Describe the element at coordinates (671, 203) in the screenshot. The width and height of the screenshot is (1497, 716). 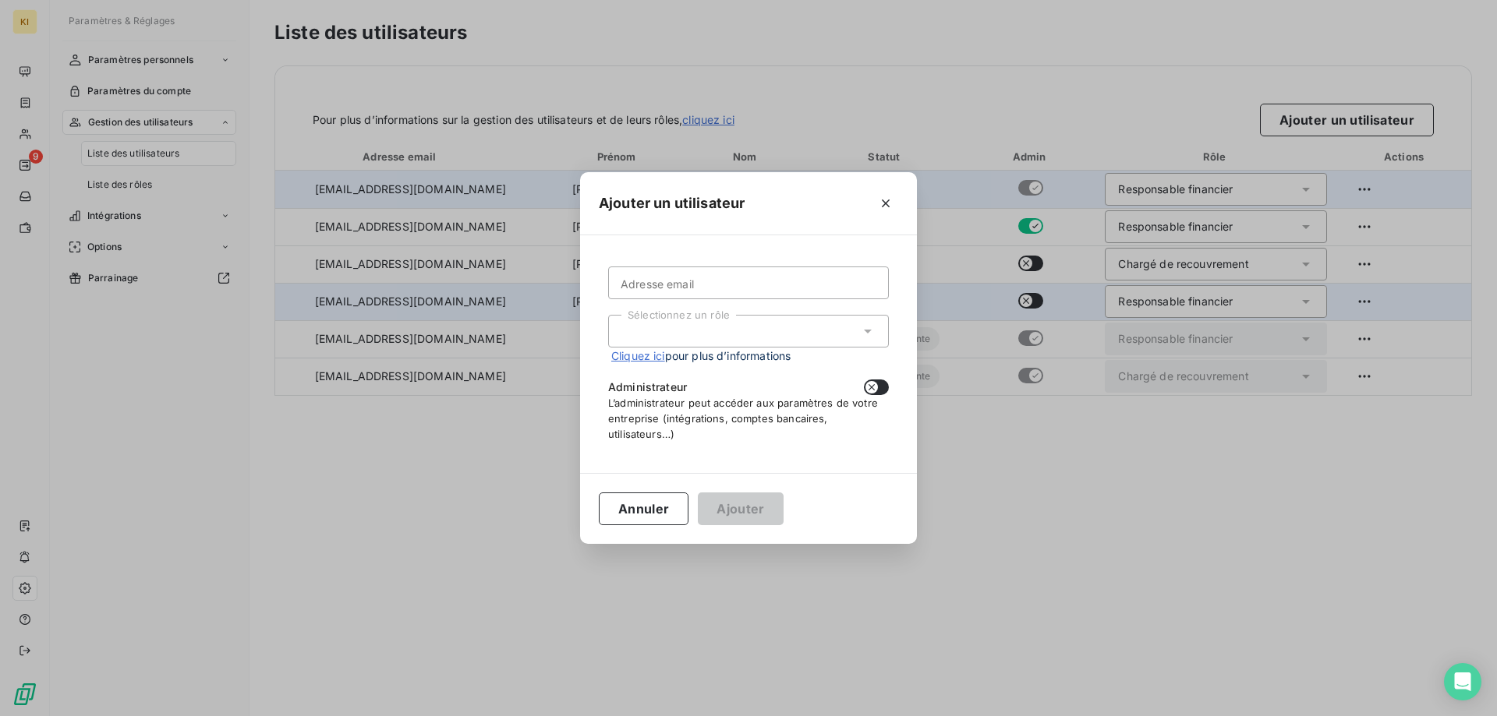
I see `h5: Ajouter un utilisateur` at that location.